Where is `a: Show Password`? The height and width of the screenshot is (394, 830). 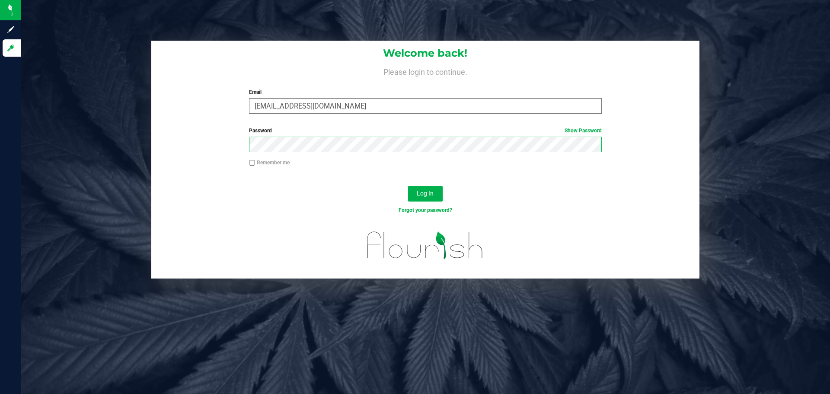 a: Show Password is located at coordinates (583, 131).